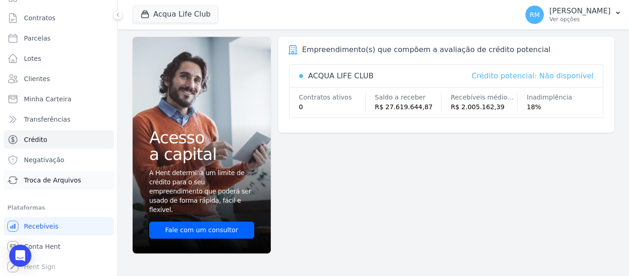 The width and height of the screenshot is (629, 276). What do you see at coordinates (201, 191) in the screenshot?
I see `span: A Hent determina um limite de crédito para o seu empreendimento que poderá ser usado de forma ráp...` at bounding box center [201, 191].